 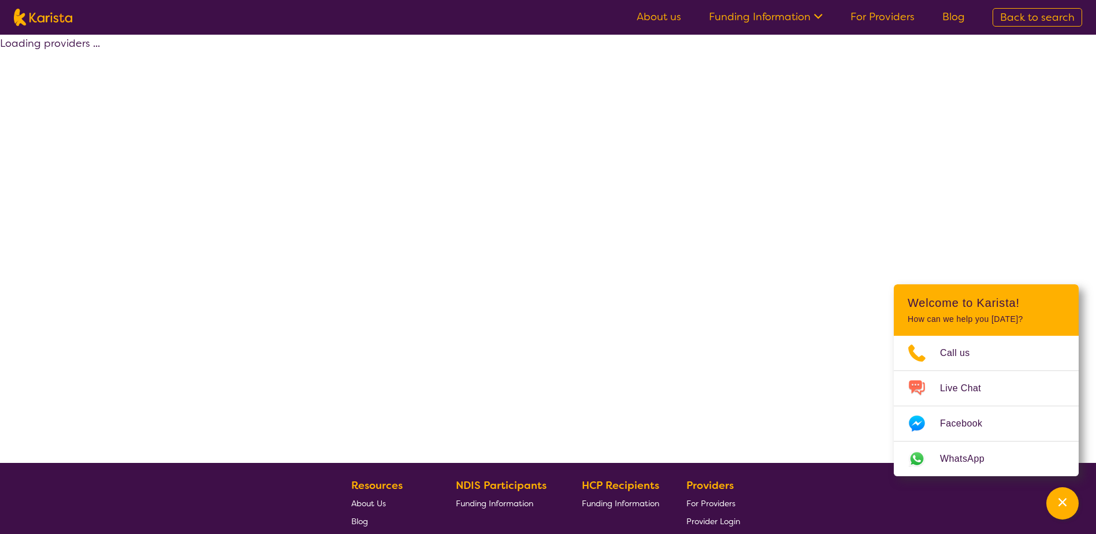 I want to click on span: Back to search, so click(x=1038, y=17).